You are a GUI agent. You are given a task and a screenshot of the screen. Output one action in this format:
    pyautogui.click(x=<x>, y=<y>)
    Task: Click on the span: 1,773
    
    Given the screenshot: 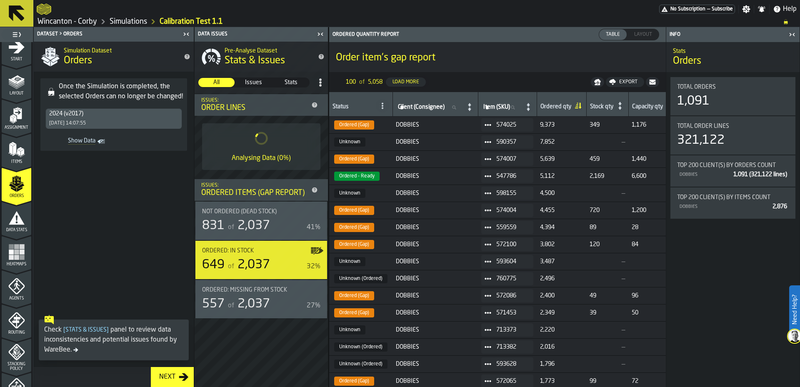 What is the action you would take?
    pyautogui.click(x=561, y=381)
    